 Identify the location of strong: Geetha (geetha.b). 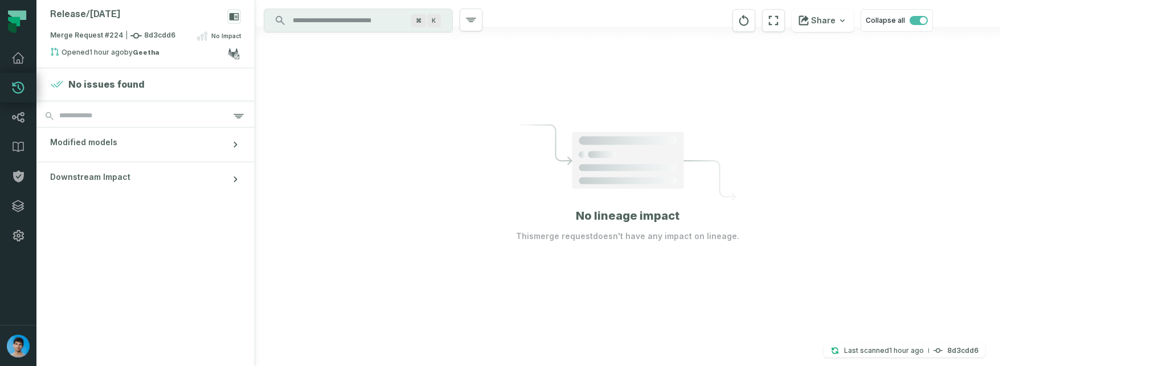
(146, 52).